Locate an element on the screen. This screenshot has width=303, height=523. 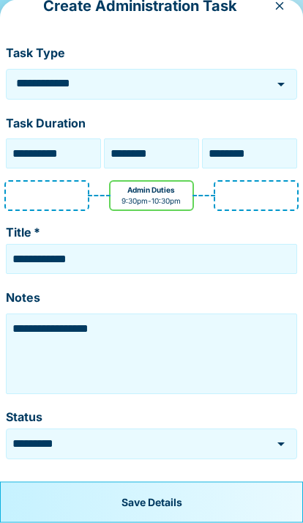
input: Choose time, selected time is 10:30 PM is located at coordinates (250, 154).